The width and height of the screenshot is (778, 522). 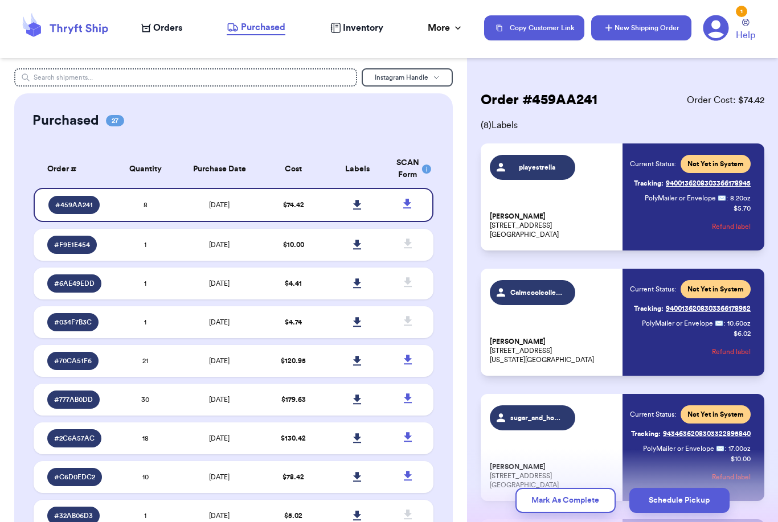 I want to click on span: Calmcoolcollected_fits, so click(x=537, y=293).